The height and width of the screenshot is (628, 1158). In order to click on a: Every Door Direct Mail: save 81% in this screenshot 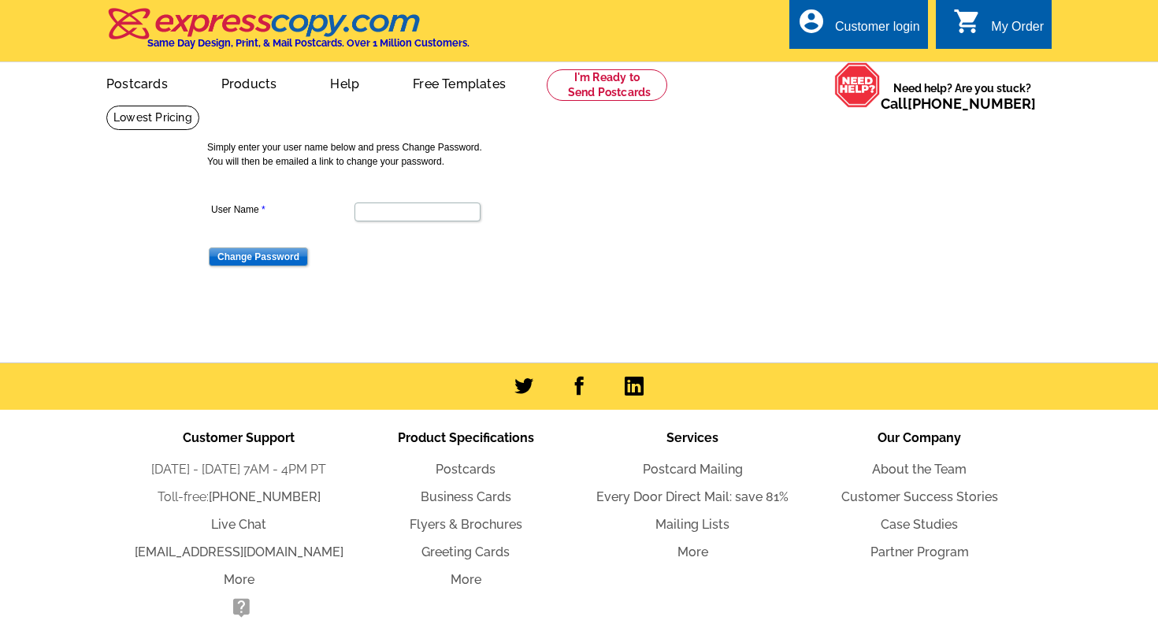, I will do `click(693, 496)`.